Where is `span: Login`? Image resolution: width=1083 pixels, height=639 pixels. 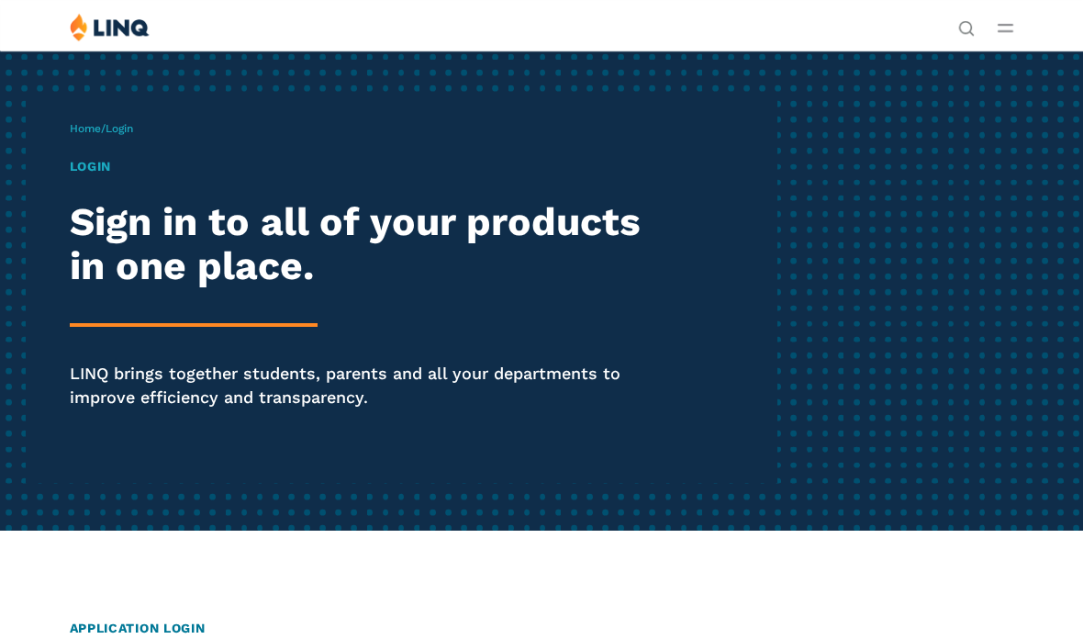 span: Login is located at coordinates (119, 128).